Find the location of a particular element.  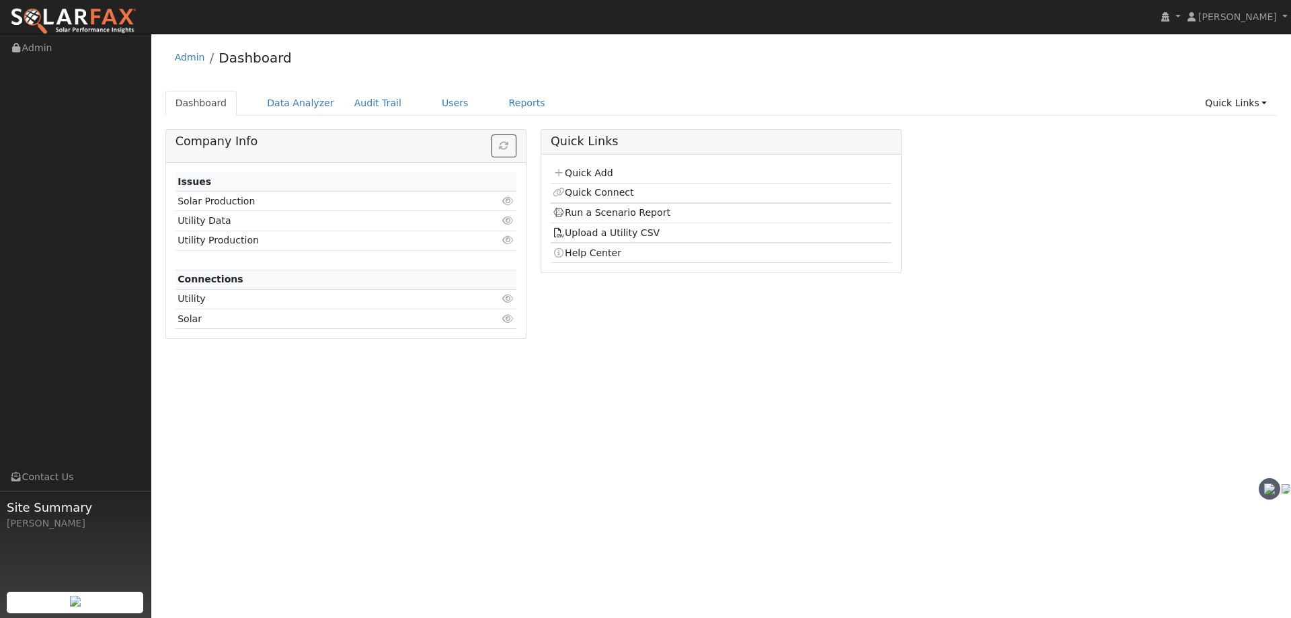

a: Quick Add is located at coordinates (582, 173).